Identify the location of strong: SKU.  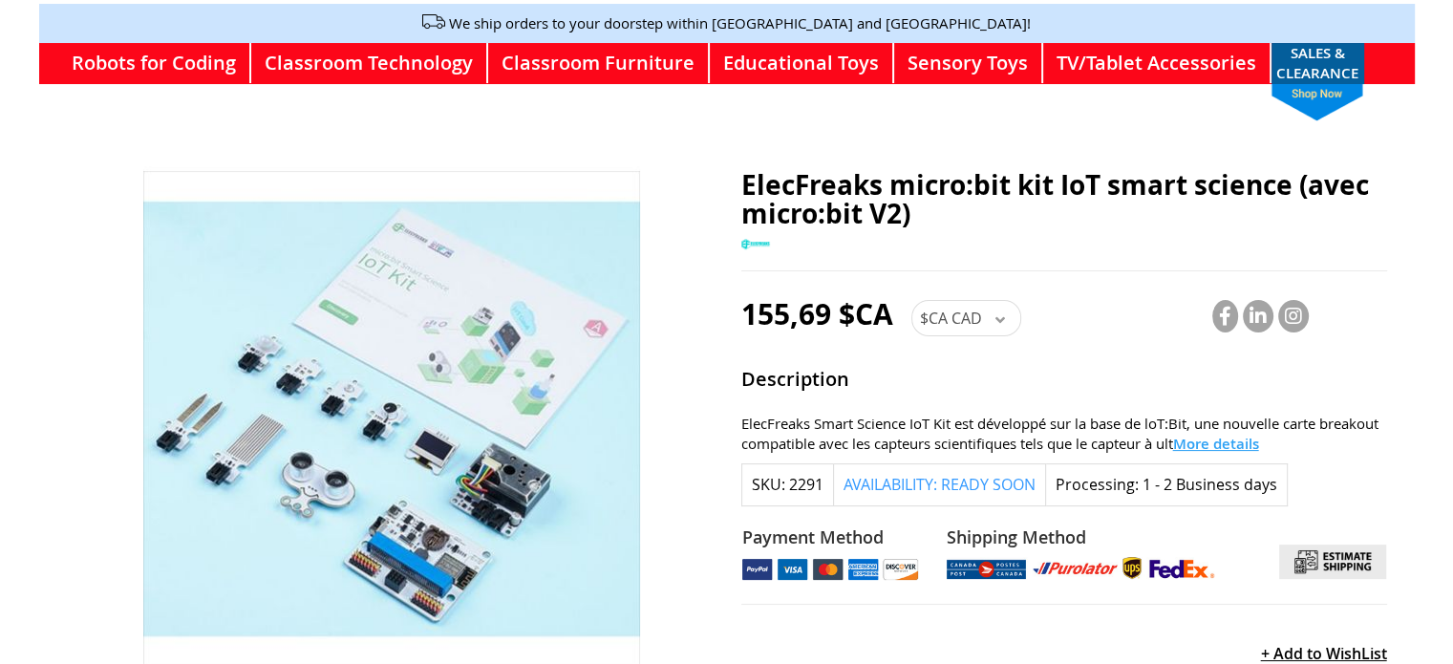
(768, 484).